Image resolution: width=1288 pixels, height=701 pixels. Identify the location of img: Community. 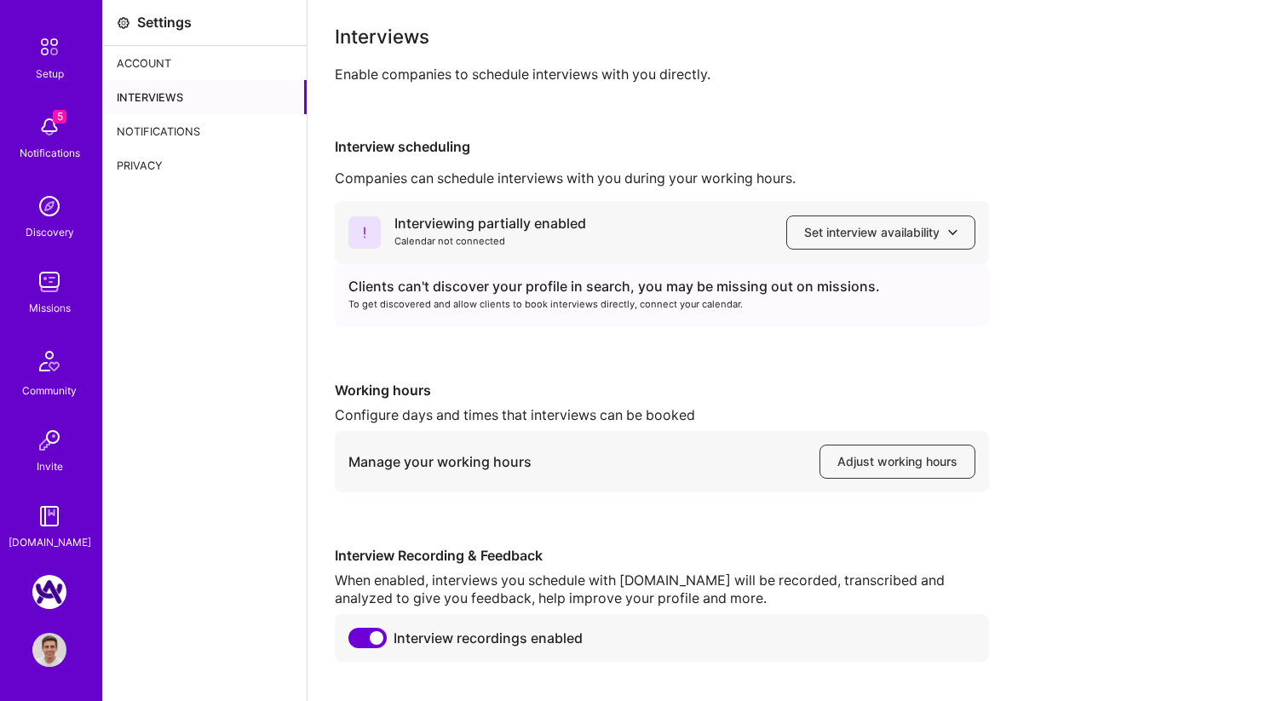
(49, 361).